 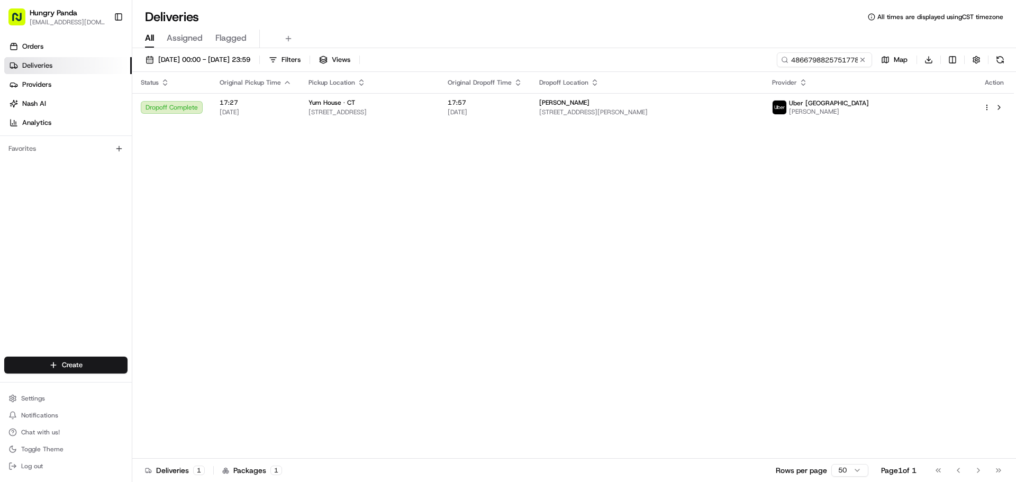 What do you see at coordinates (341, 60) in the screenshot?
I see `span: Views` at bounding box center [341, 60].